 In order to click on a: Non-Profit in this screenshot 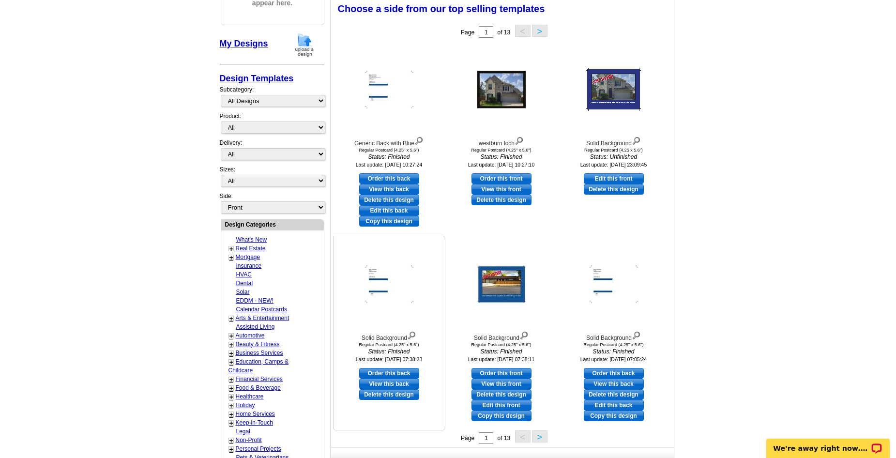, I will do `click(249, 440)`.